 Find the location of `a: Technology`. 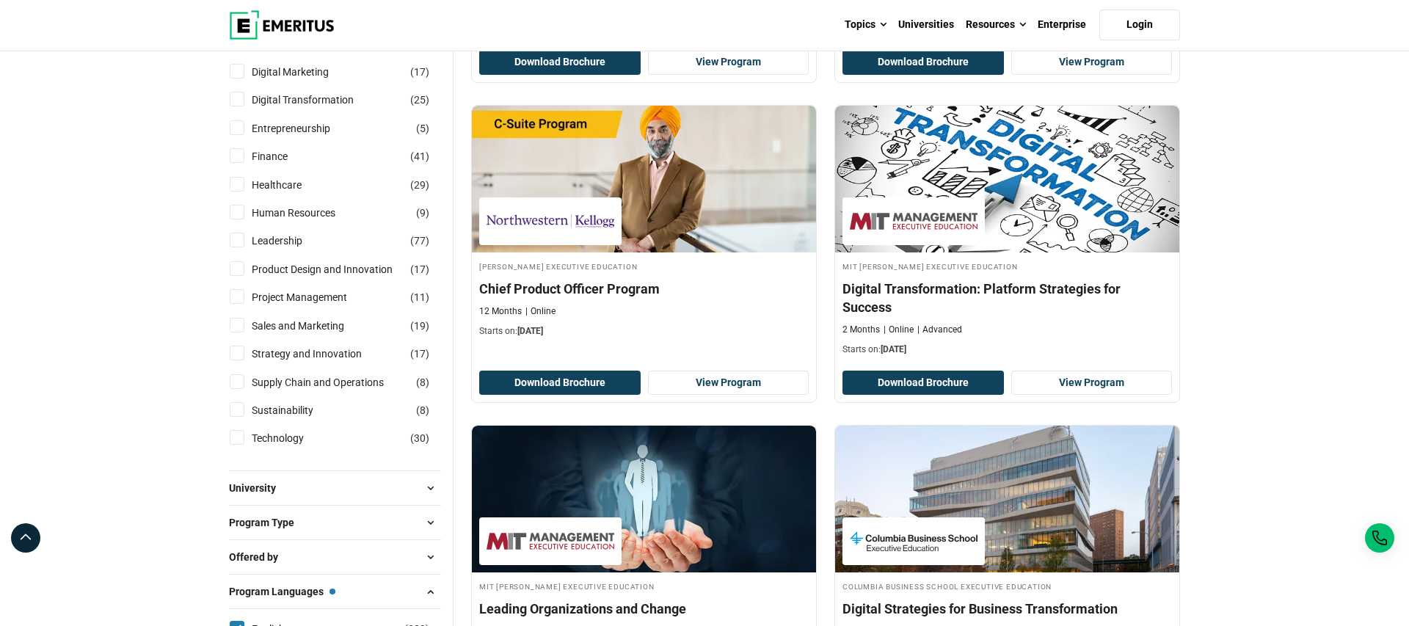

a: Technology is located at coordinates (292, 438).